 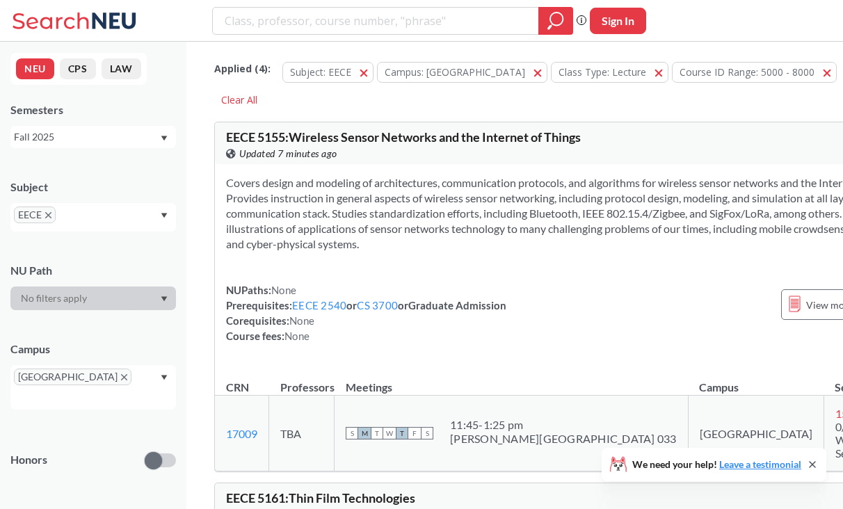 I want to click on p: Honors, so click(x=29, y=460).